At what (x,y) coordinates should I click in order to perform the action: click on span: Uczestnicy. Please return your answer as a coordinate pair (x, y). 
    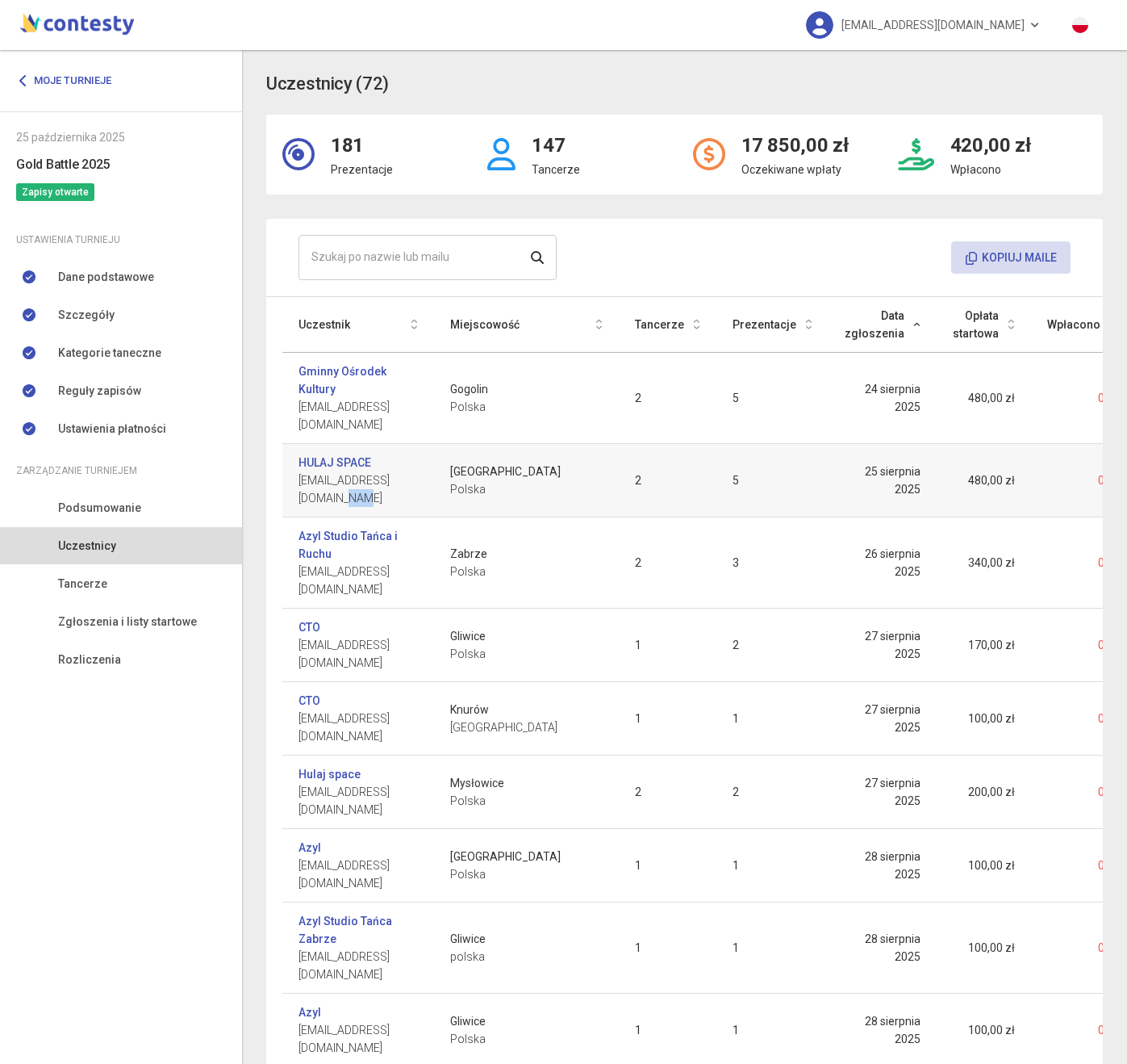
    Looking at the image, I should click on (87, 545).